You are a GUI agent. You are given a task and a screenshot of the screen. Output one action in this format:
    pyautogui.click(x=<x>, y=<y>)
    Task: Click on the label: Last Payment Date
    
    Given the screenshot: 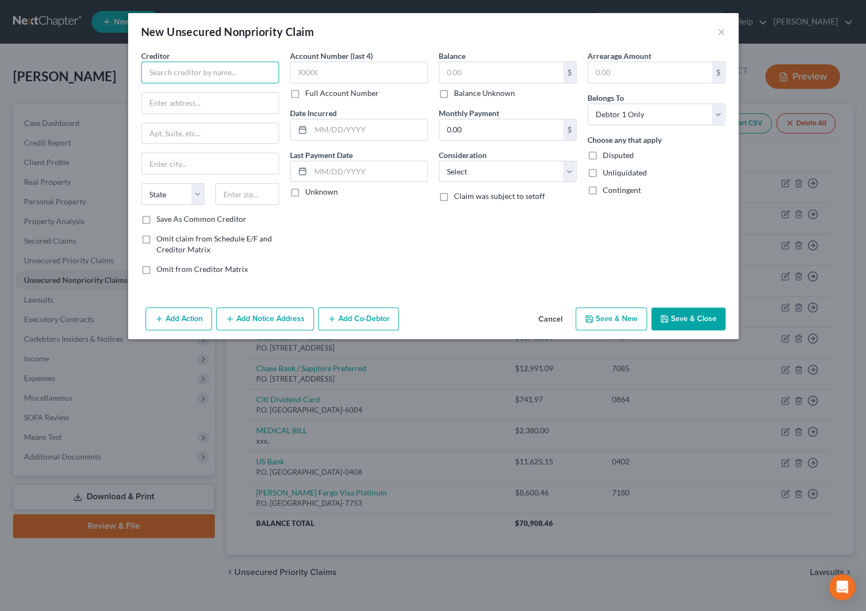 What is the action you would take?
    pyautogui.click(x=321, y=155)
    